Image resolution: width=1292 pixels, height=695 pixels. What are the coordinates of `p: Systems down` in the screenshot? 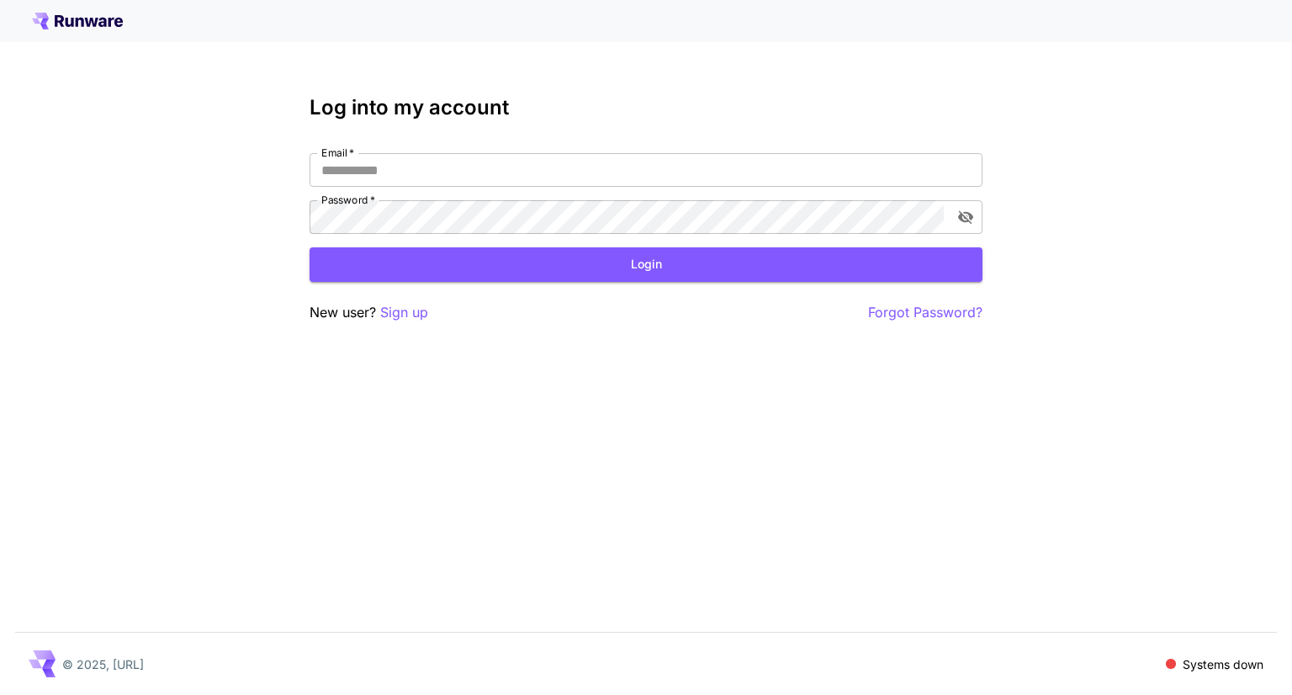 It's located at (1223, 664).